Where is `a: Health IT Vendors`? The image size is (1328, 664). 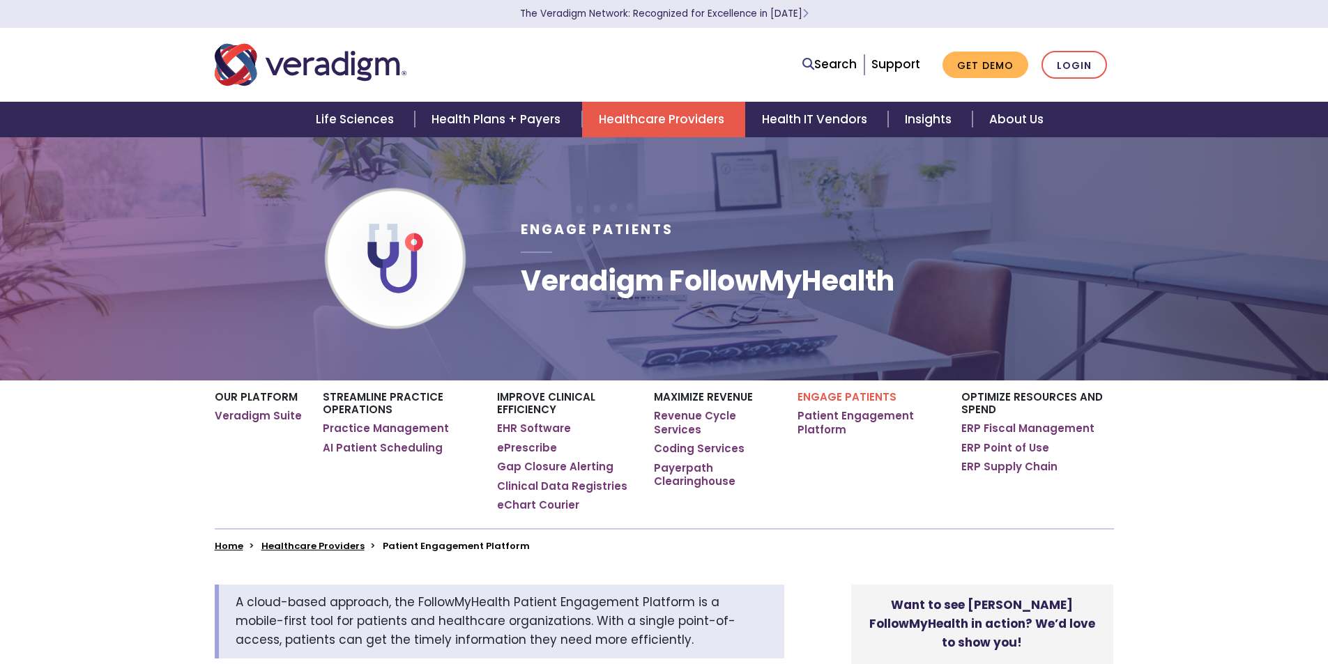
a: Health IT Vendors is located at coordinates (816, 119).